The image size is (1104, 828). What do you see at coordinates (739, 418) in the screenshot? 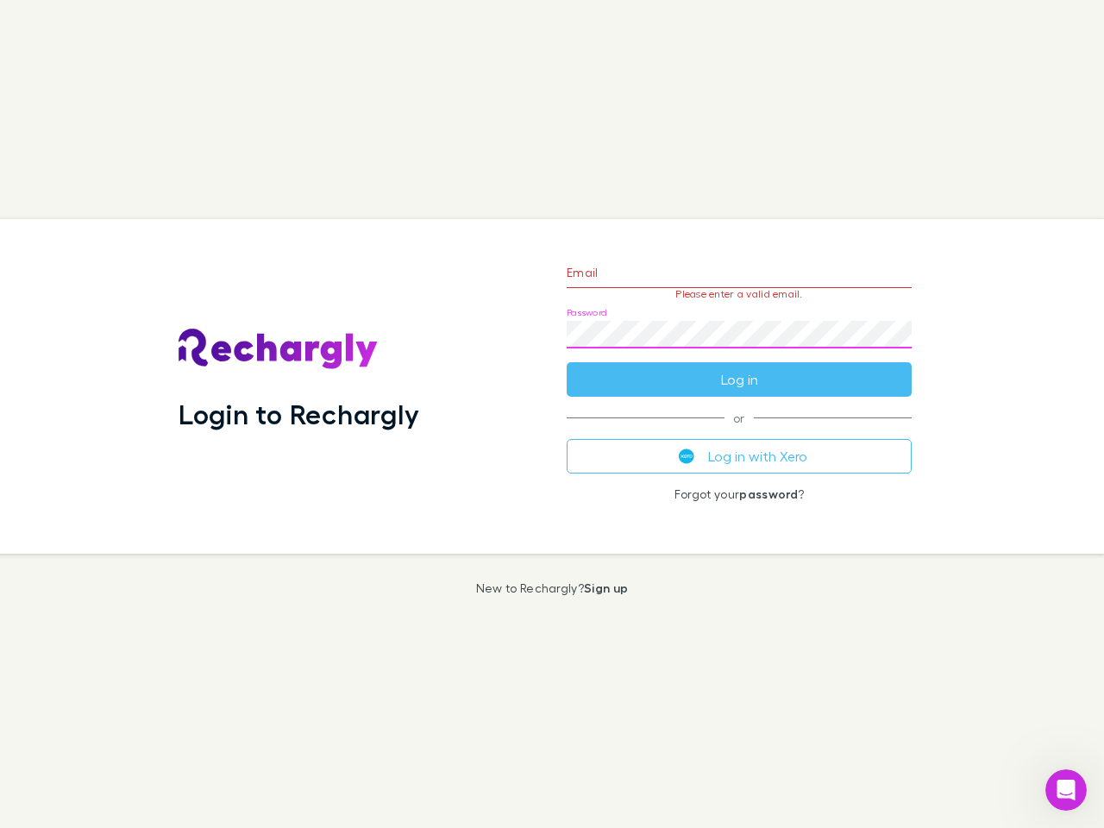
I see `span: or` at bounding box center [739, 418].